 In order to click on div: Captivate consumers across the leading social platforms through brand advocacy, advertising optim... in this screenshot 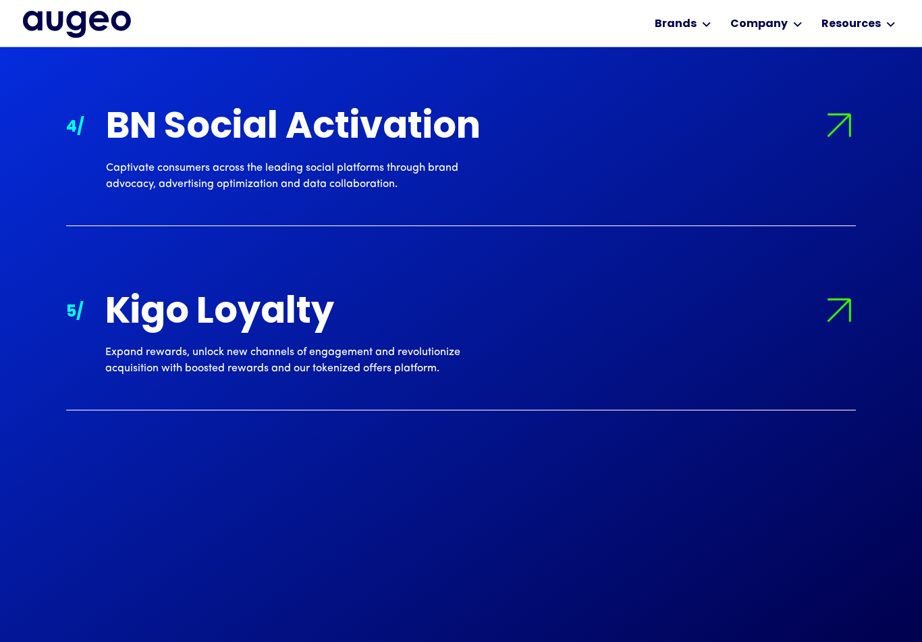, I will do `click(300, 176)`.